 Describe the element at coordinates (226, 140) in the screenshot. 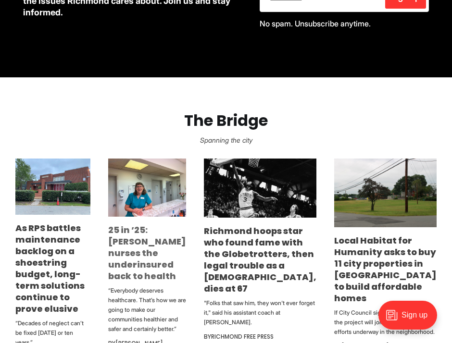

I see `p: Spanning the city` at that location.